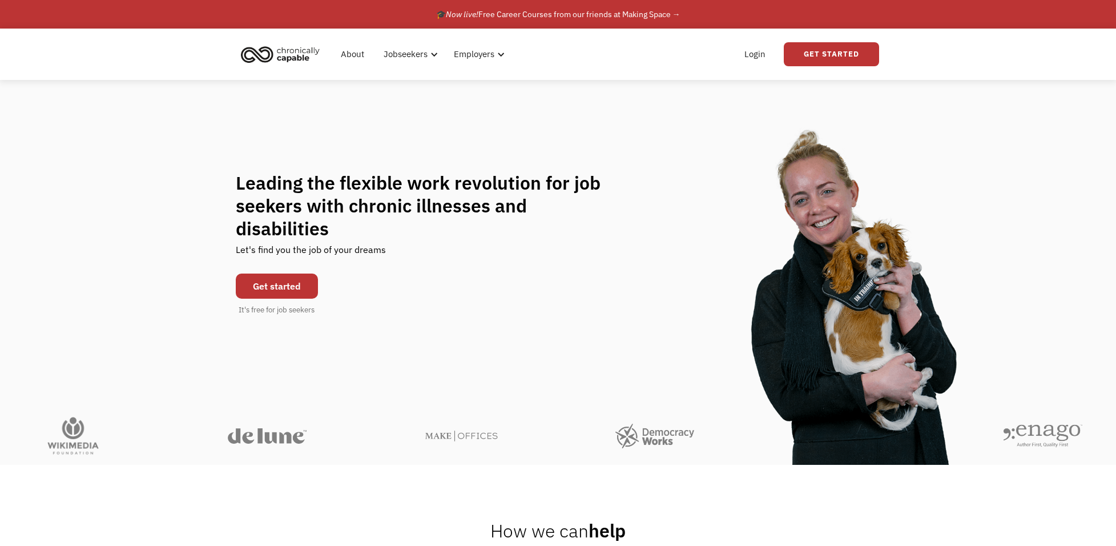  I want to click on a: About, so click(352, 54).